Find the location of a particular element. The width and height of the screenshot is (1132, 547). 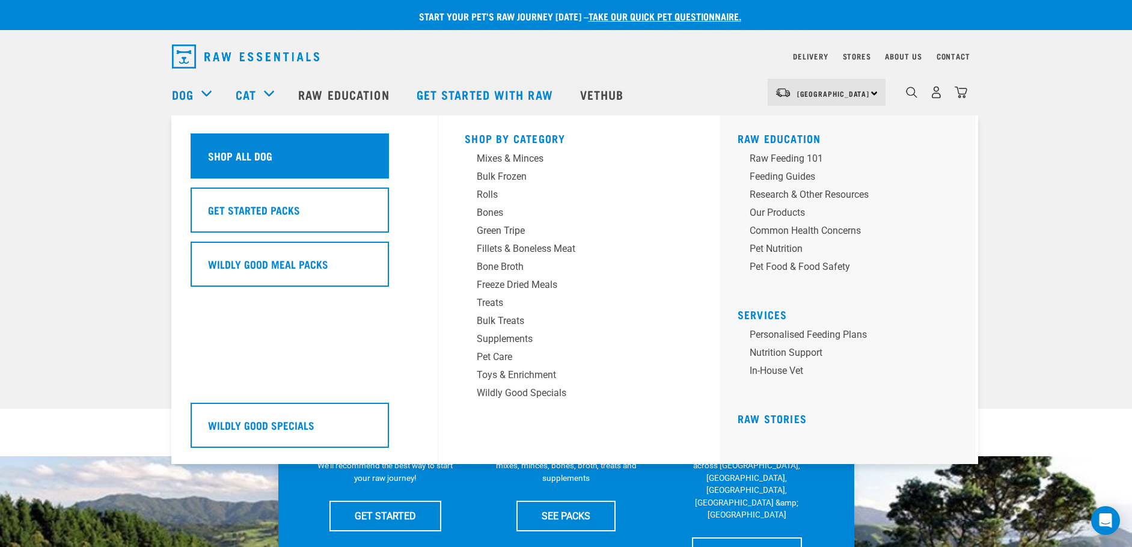

a: Personalised Feeding Plans is located at coordinates (852, 337).